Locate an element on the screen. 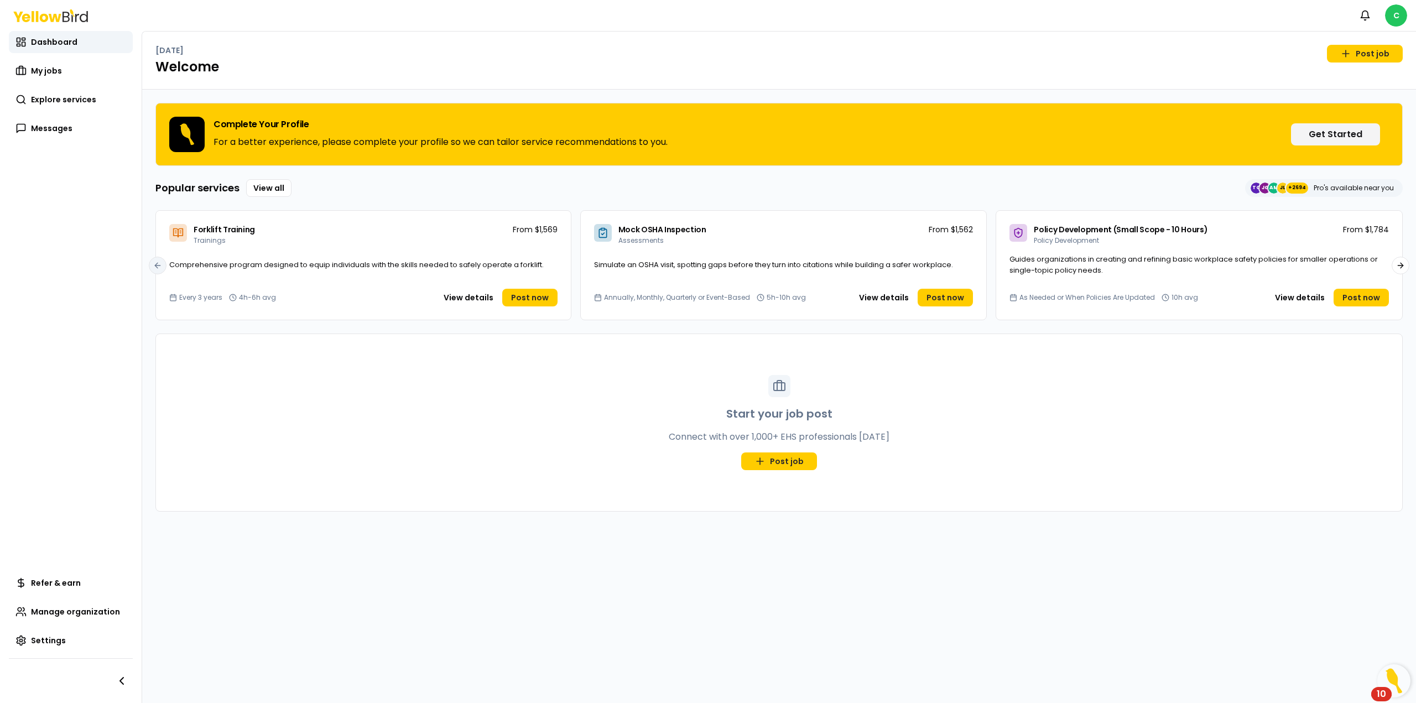 The height and width of the screenshot is (703, 1416). span: 5h-10h avg is located at coordinates (786, 297).